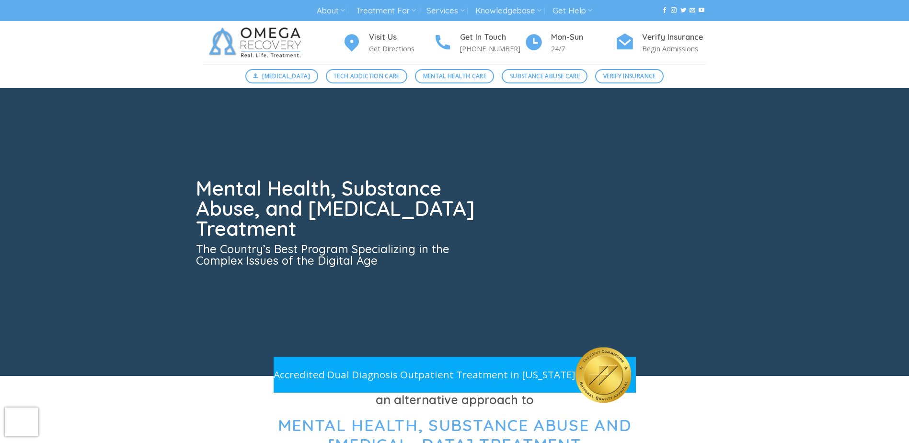 This screenshot has height=443, width=909. Describe the element at coordinates (455, 400) in the screenshot. I see `h3: an alternative approach to` at that location.